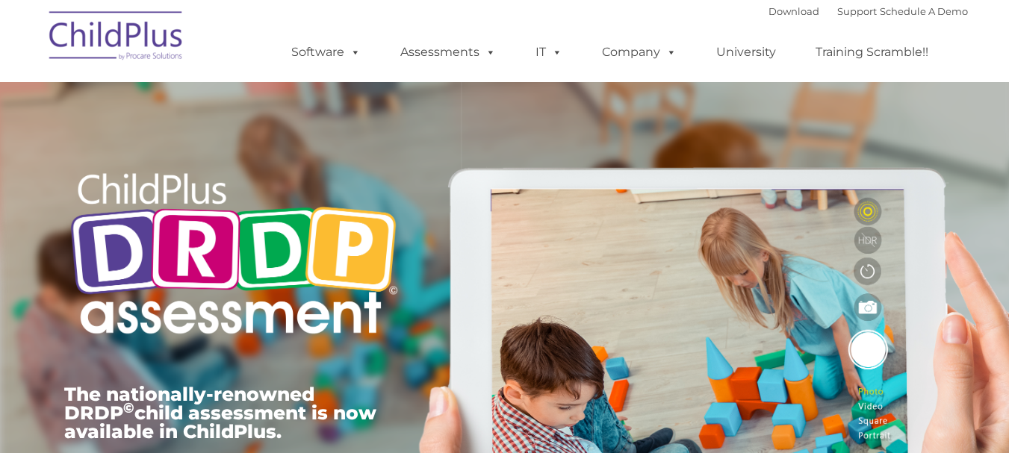 This screenshot has width=1009, height=453. What do you see at coordinates (448, 52) in the screenshot?
I see `a: Assessments` at bounding box center [448, 52].